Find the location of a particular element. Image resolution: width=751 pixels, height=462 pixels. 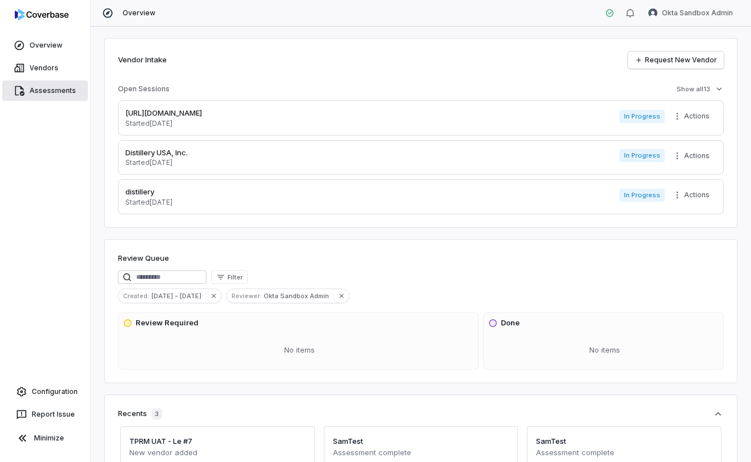

h3: Open Sessions is located at coordinates (143, 89).